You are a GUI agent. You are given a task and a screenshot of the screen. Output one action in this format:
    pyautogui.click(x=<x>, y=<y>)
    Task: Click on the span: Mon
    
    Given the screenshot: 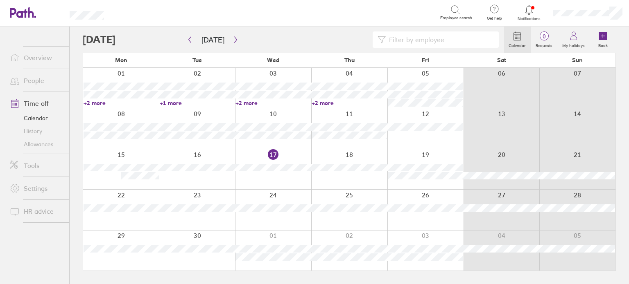 What is the action you would take?
    pyautogui.click(x=121, y=60)
    